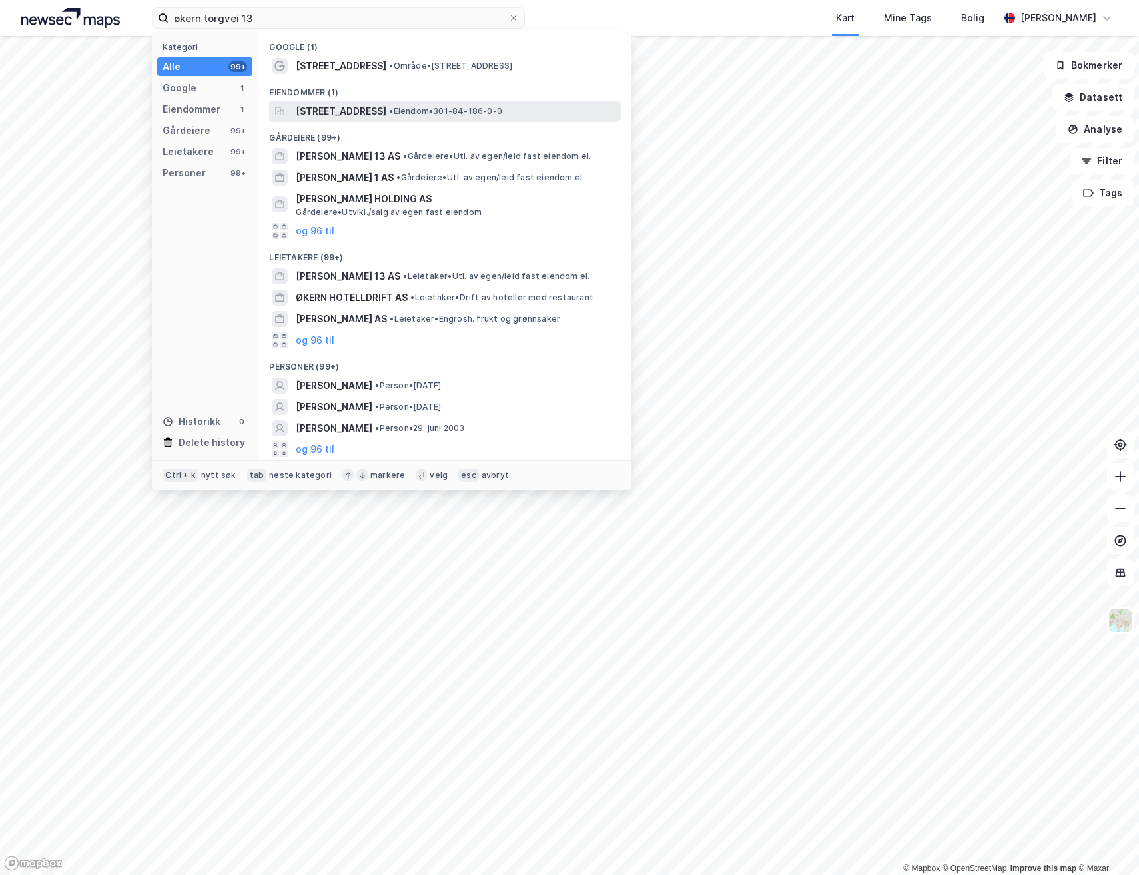  Describe the element at coordinates (352, 298) in the screenshot. I see `span: ØKERN HOTELLDRIFT AS` at that location.